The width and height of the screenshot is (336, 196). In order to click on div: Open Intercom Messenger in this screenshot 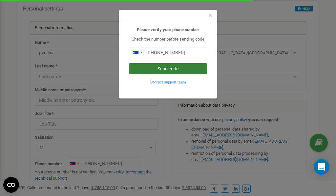, I will do `click(321, 167)`.